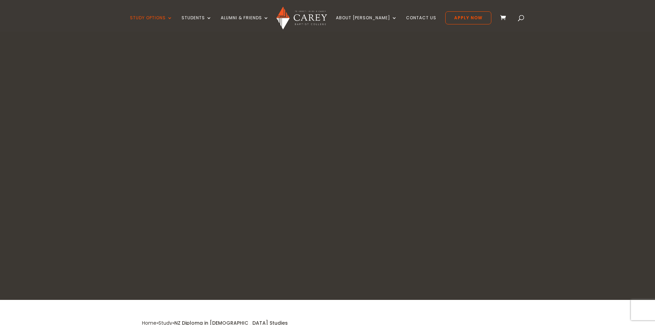 This screenshot has height=325, width=655. Describe the element at coordinates (469, 18) in the screenshot. I see `a: Apply Now` at that location.